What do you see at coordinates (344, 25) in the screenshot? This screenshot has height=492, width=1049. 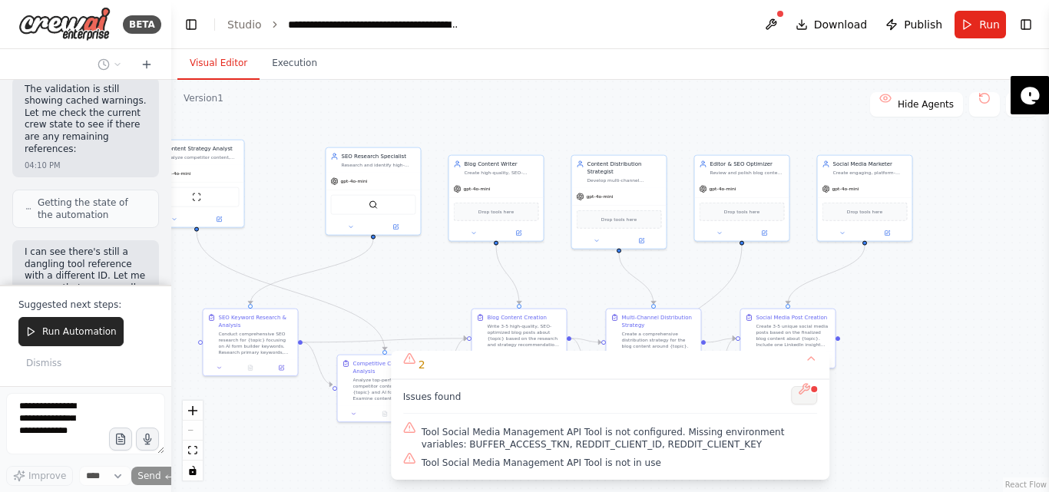 I see `nav: breadcrumb` at bounding box center [344, 25].